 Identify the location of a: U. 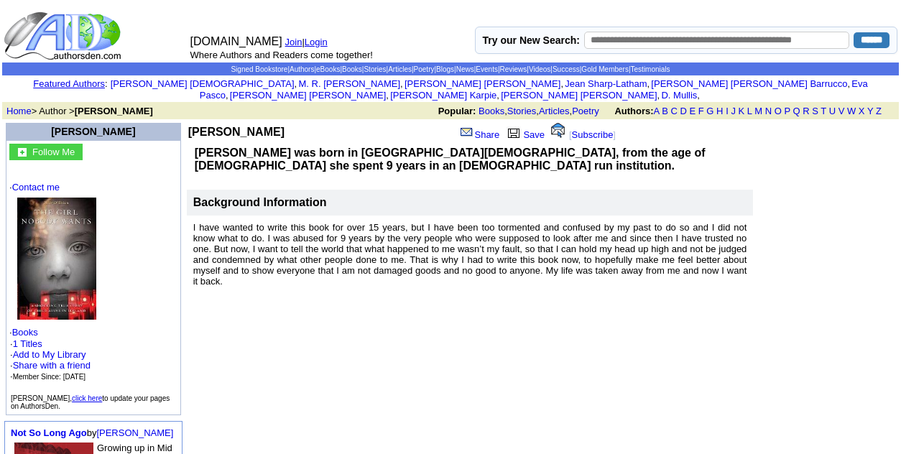
(832, 111).